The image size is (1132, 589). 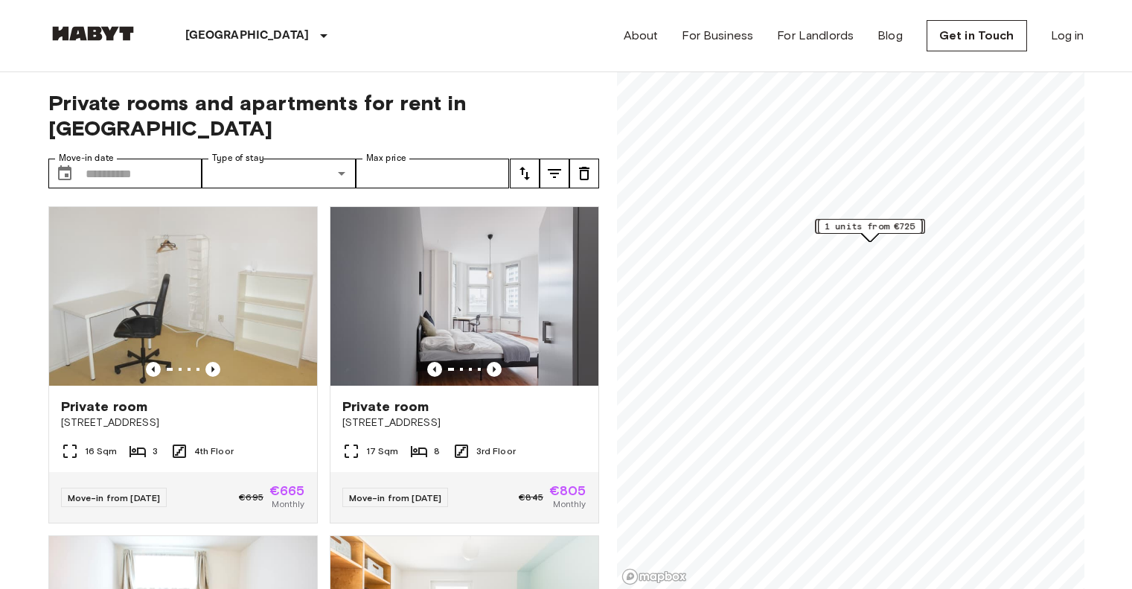 What do you see at coordinates (238, 158) in the screenshot?
I see `label: Type of stay` at bounding box center [238, 158].